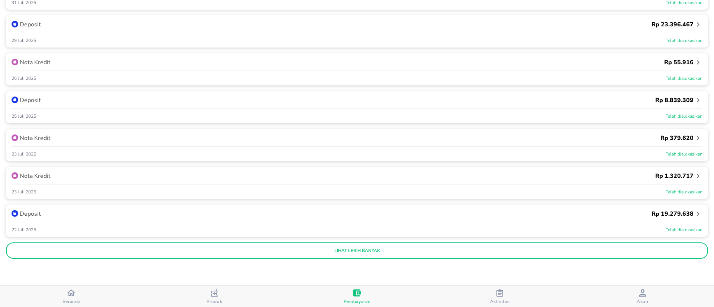 Image resolution: width=714 pixels, height=307 pixels. I want to click on span: Produk, so click(214, 302).